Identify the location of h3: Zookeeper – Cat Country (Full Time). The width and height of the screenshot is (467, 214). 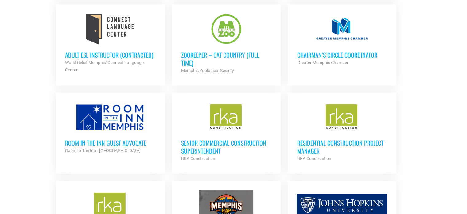
(226, 59).